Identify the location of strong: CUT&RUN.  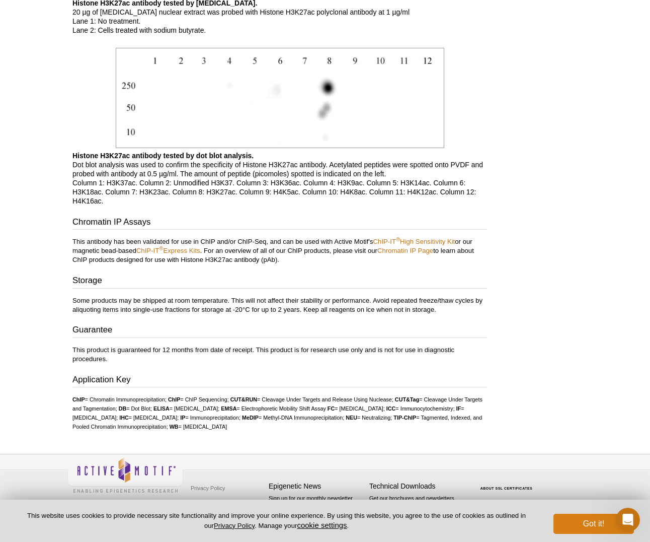
(244, 399).